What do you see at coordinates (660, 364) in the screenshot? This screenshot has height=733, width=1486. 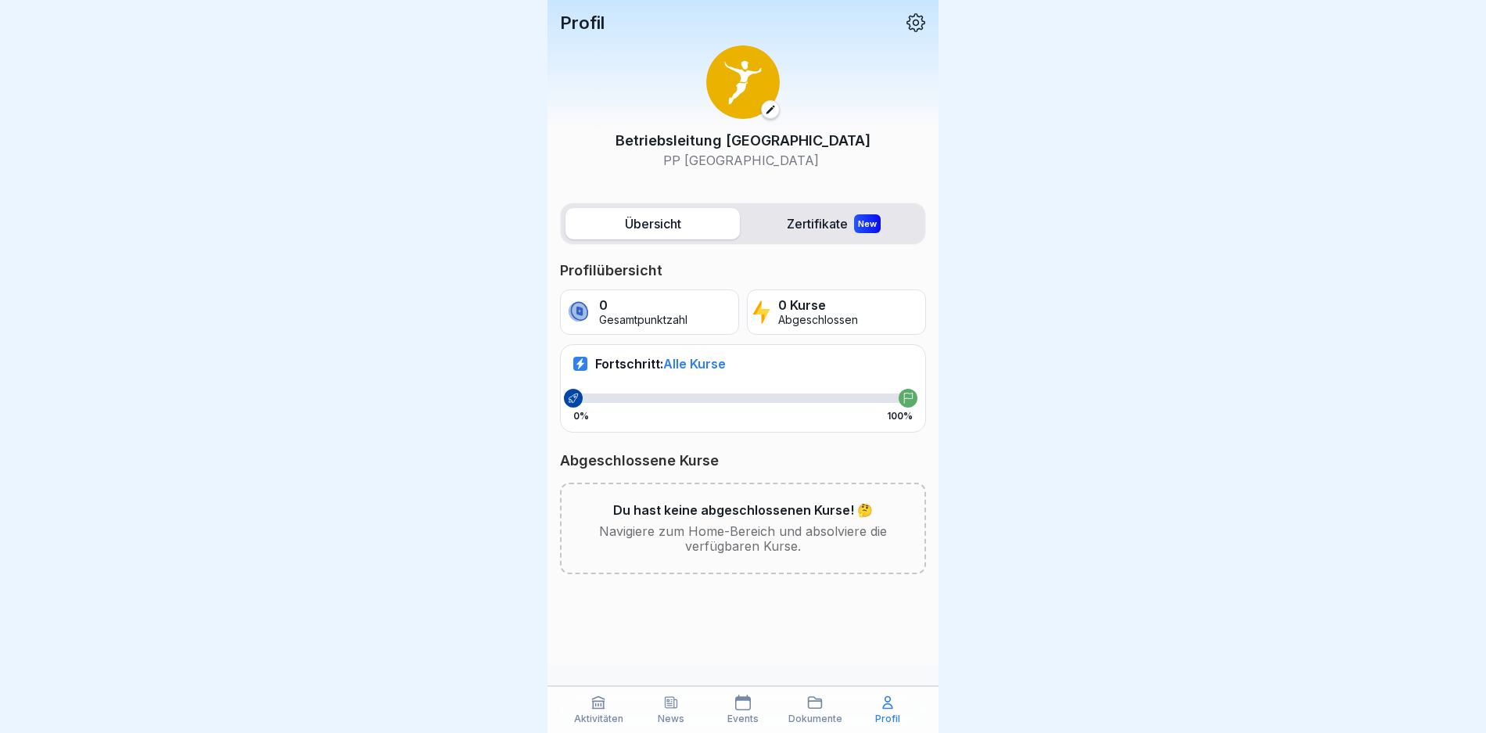 I see `p: Fortschritt:` at bounding box center [660, 364].